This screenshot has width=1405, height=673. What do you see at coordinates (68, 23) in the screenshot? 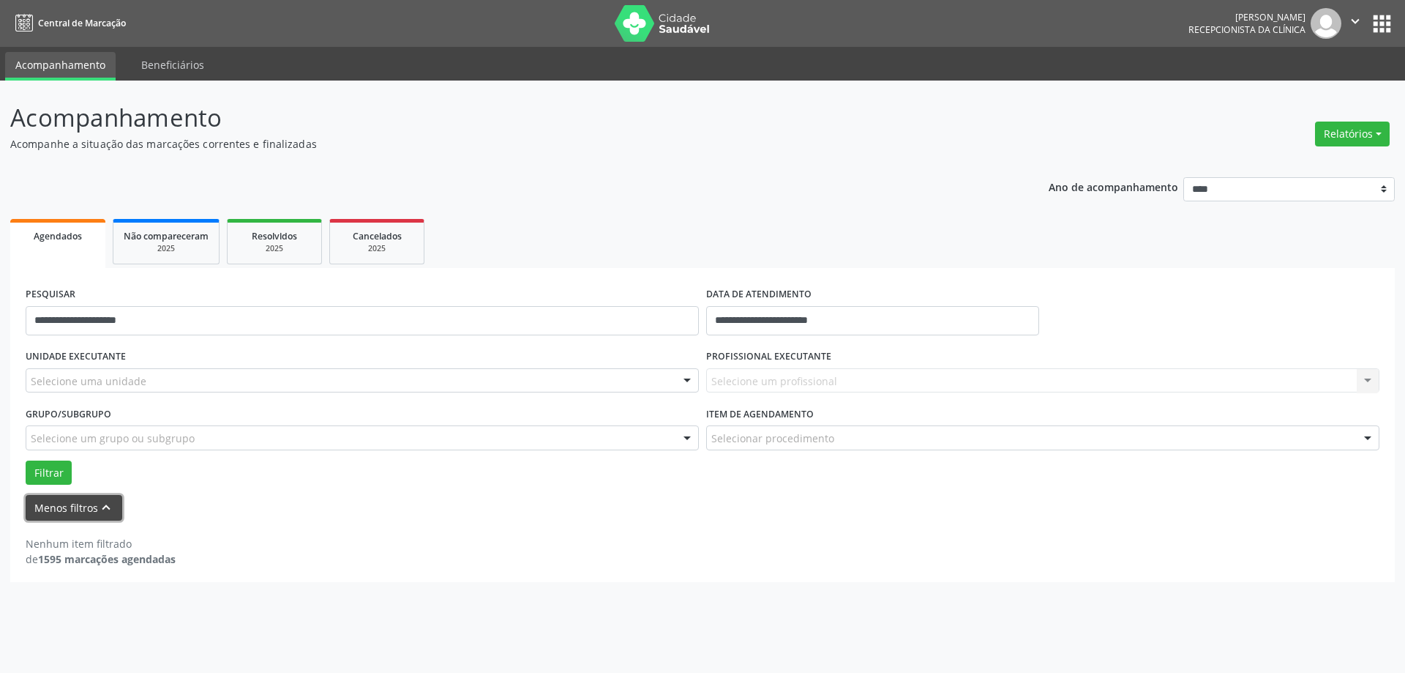
I see `a: Central de Marcação` at bounding box center [68, 23].